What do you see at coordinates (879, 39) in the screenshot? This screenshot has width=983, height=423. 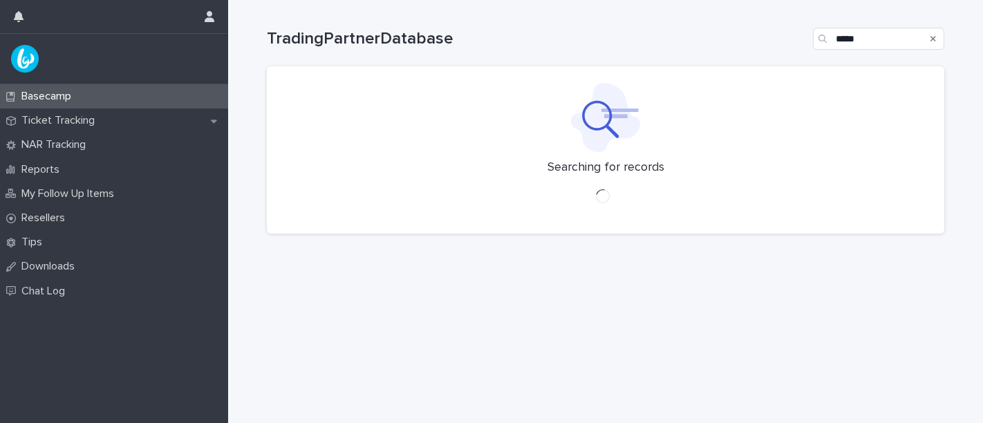 I see `input: Search` at bounding box center [879, 39].